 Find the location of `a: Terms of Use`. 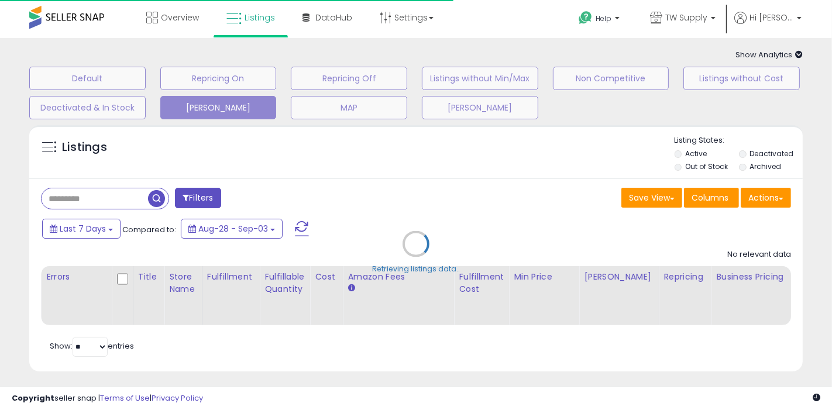

a: Terms of Use is located at coordinates (125, 398).